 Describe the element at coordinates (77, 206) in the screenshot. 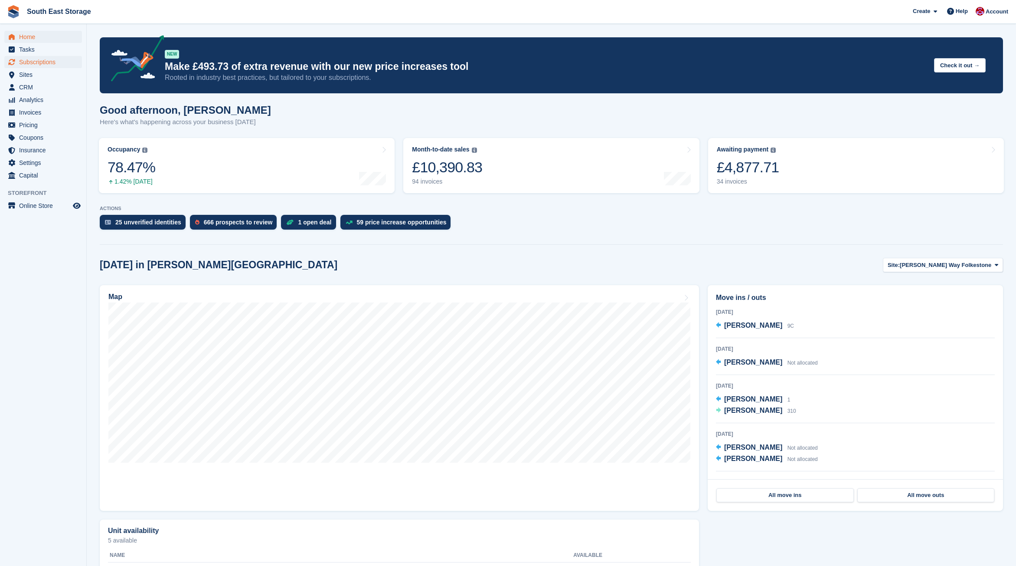

I see `a: Preview store` at that location.